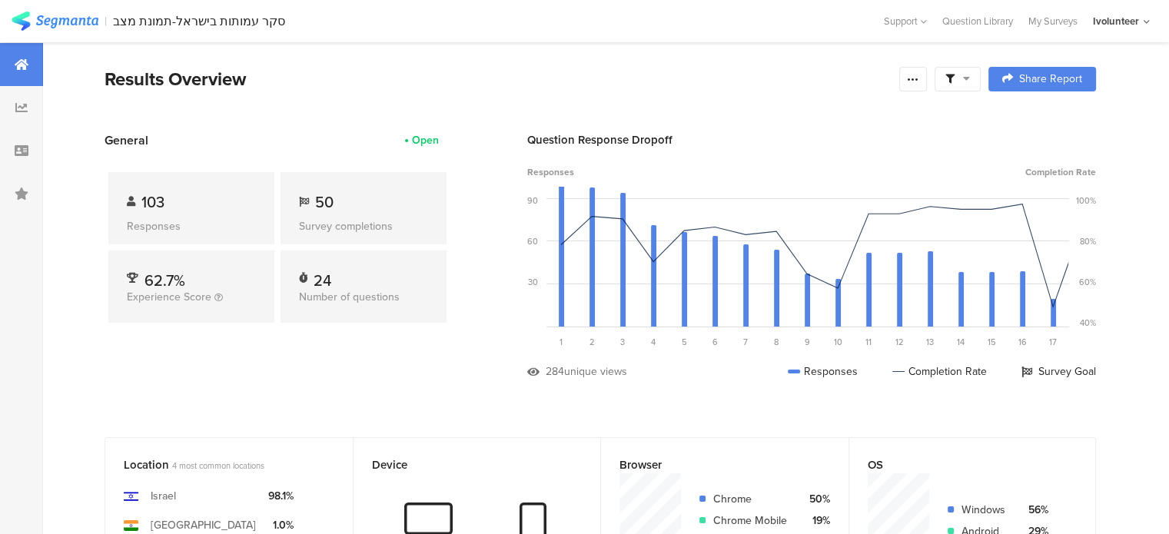 The height and width of the screenshot is (534, 1169). I want to click on div: 56%, so click(1035, 510).